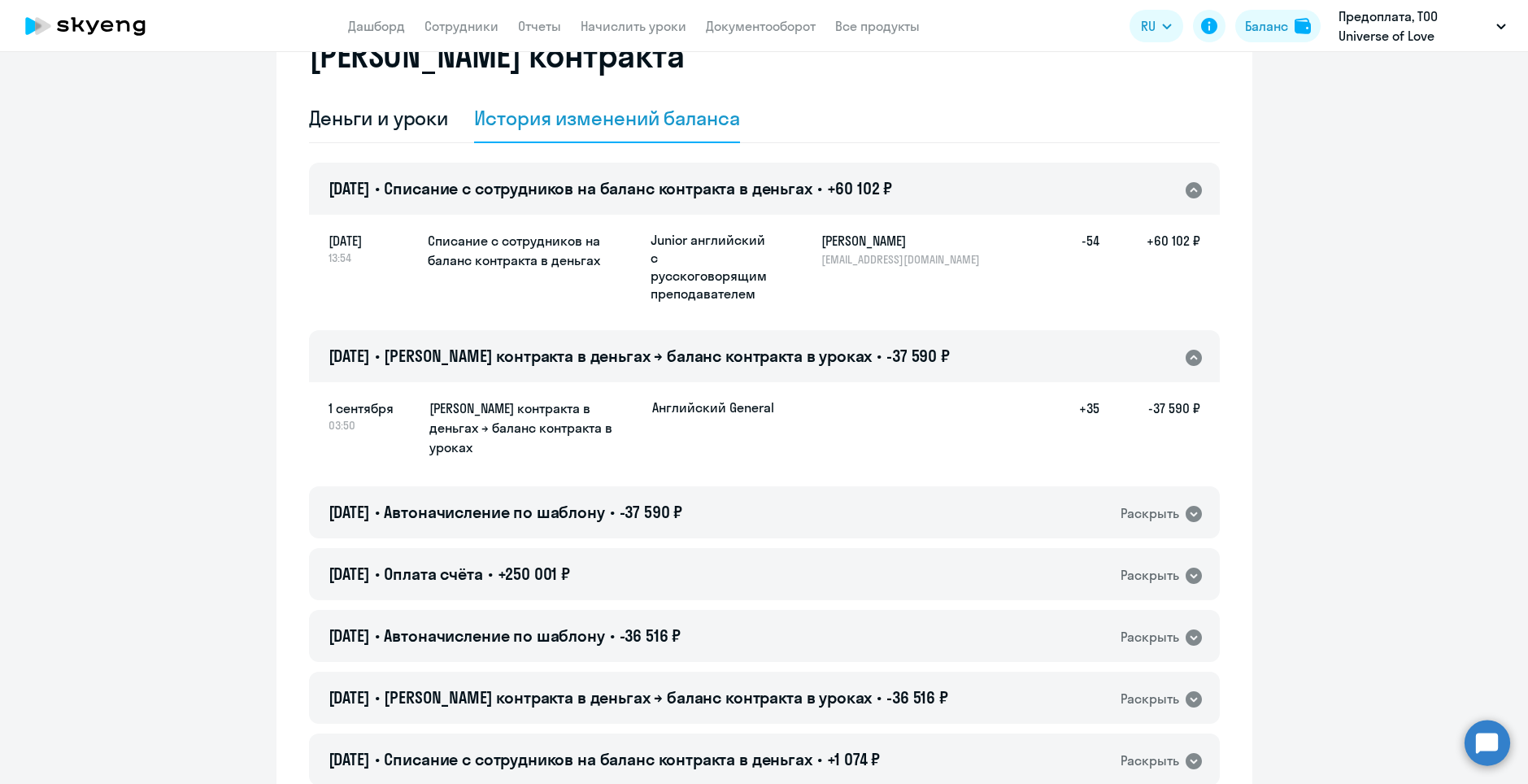 The width and height of the screenshot is (1528, 784). Describe the element at coordinates (712, 267) in the screenshot. I see `p: Junior английский с русскоговорящим преподавателем` at that location.